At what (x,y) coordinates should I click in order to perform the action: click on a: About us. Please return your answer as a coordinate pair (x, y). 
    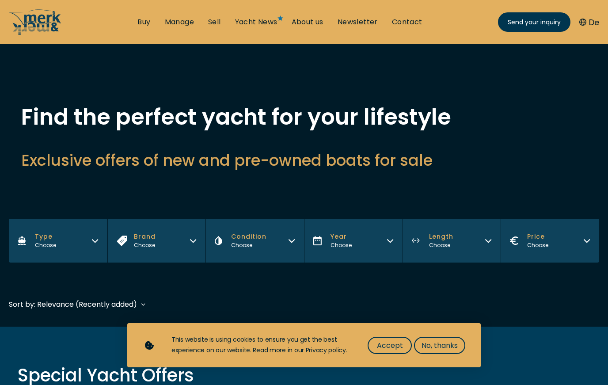
    Looking at the image, I should click on (307, 22).